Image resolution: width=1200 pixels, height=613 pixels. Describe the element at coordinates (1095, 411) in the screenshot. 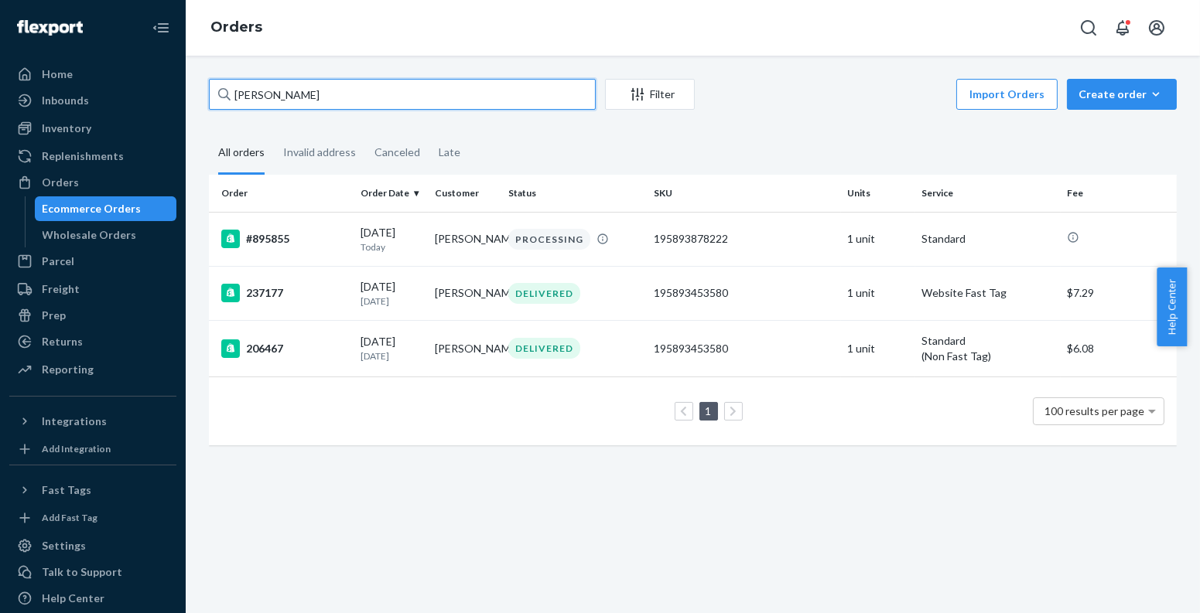

I see `span: 100 results per page` at that location.